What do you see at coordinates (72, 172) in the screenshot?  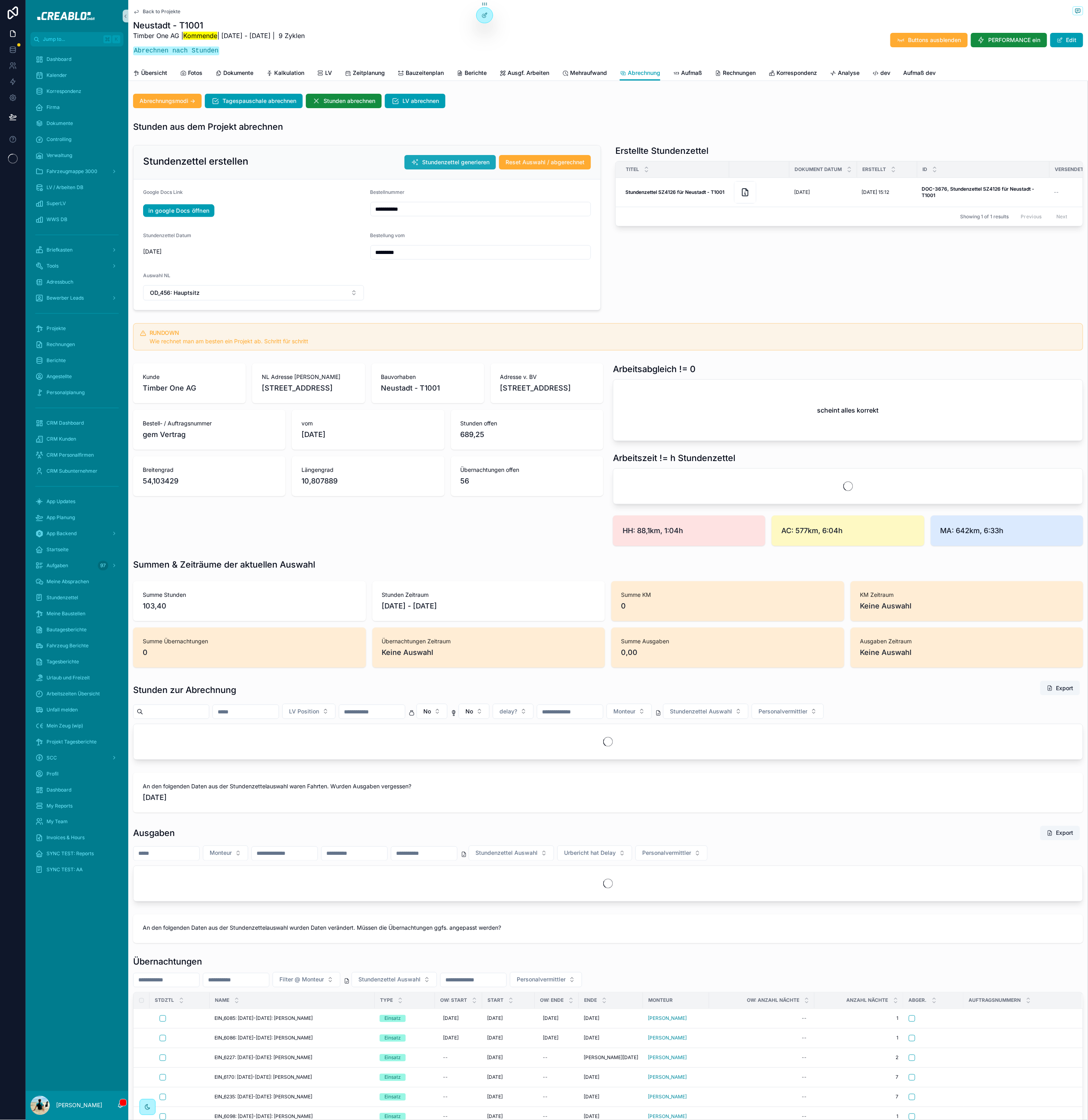 I see `span: Fahrzeugmappe 3000` at bounding box center [72, 172].